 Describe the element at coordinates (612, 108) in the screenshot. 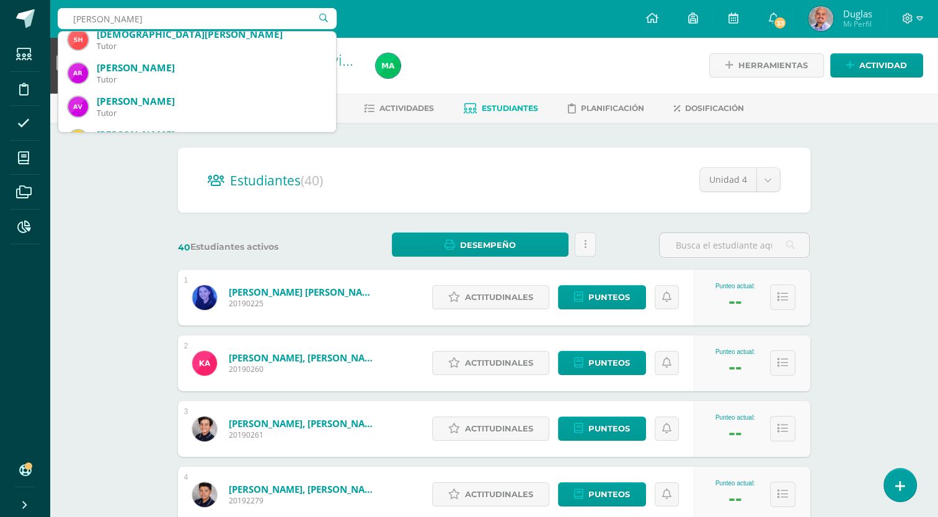

I see `span: Planificación` at that location.